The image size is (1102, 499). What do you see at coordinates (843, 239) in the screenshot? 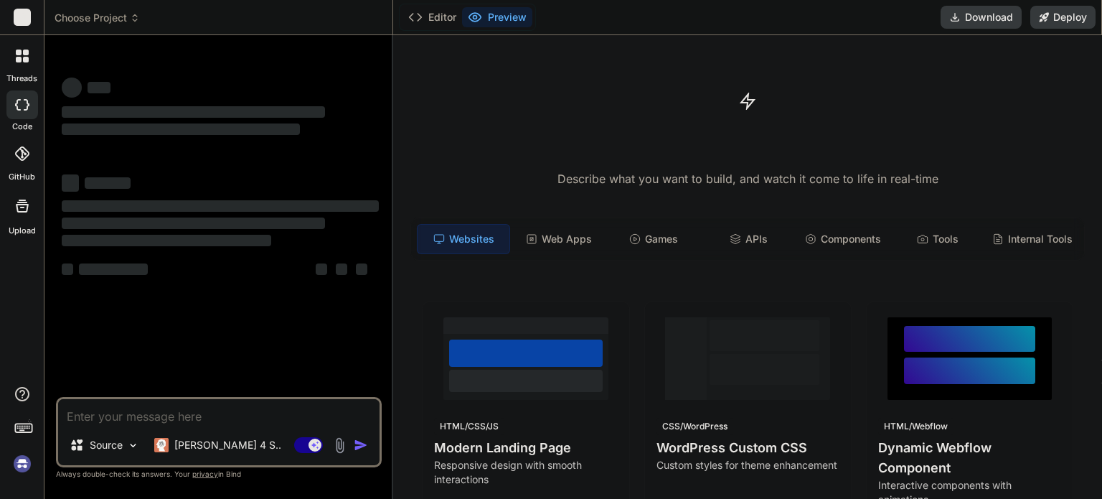
I see `div: Components` at bounding box center [843, 239].